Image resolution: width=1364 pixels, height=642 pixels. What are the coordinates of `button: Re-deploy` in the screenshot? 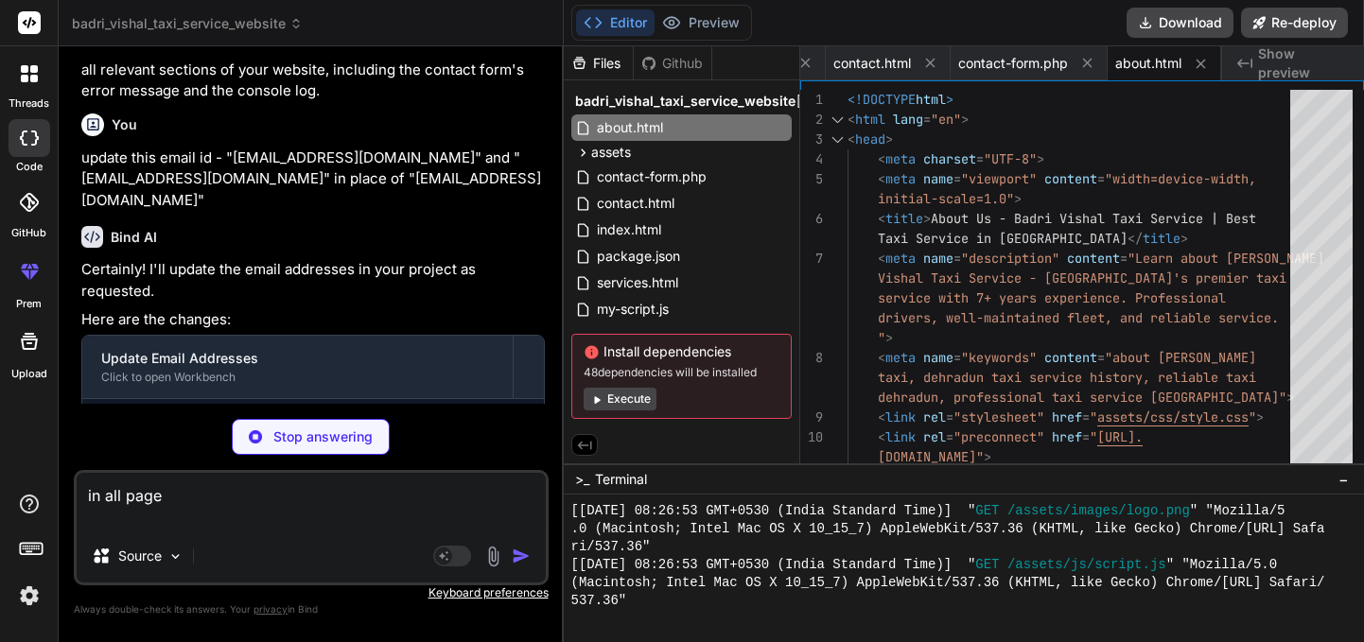 It's located at (1294, 23).